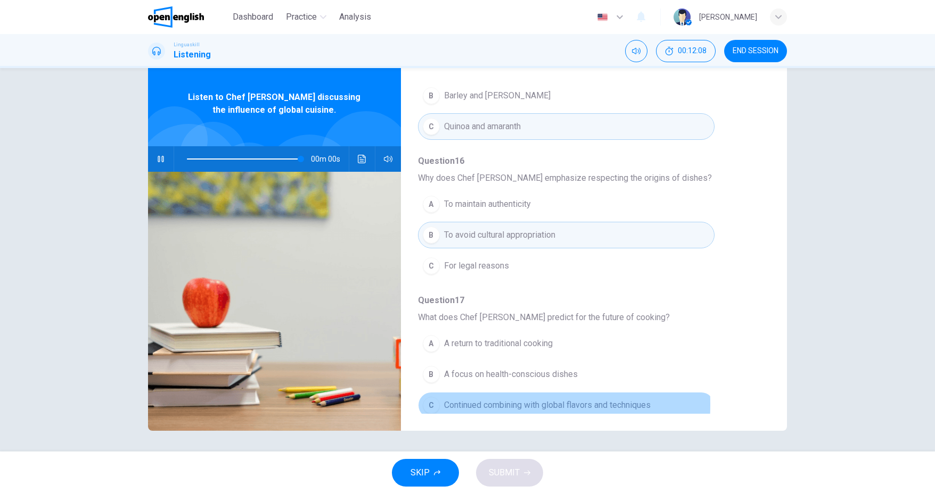 This screenshot has width=935, height=494. Describe the element at coordinates (487, 204) in the screenshot. I see `span: To maintain authenticity` at that location.